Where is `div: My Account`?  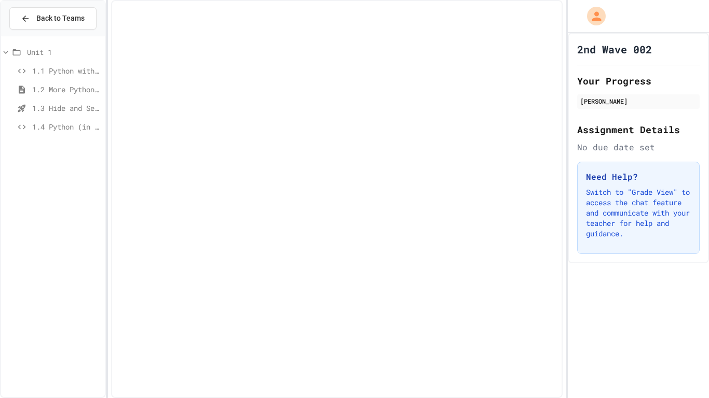
div: My Account is located at coordinates (592, 16).